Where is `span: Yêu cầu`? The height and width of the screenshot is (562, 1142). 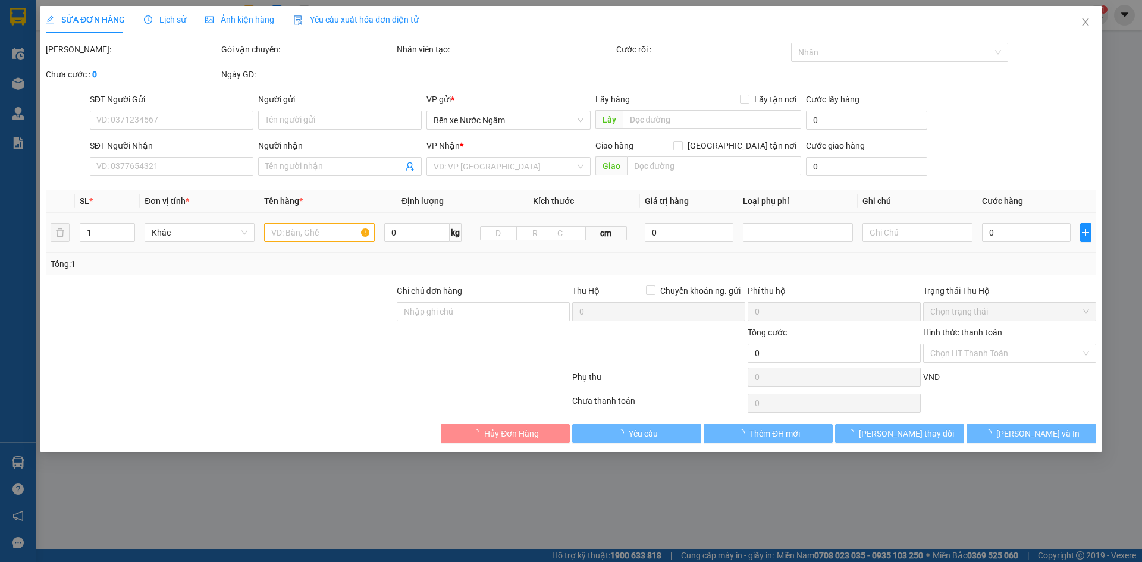 span: Yêu cầu is located at coordinates (643, 434).